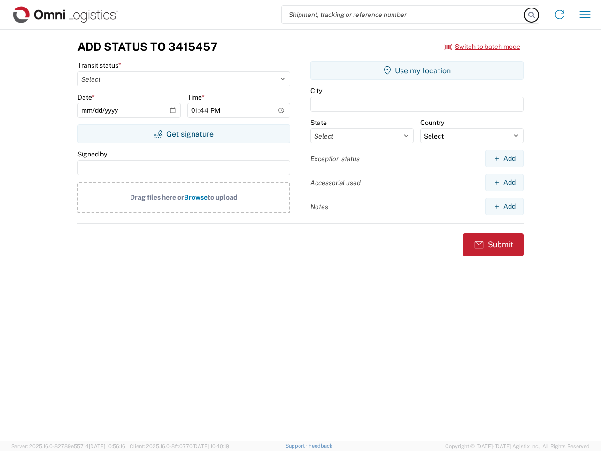 This screenshot has height=451, width=601. What do you see at coordinates (157, 197) in the screenshot?
I see `span: Drag files here or` at bounding box center [157, 197].